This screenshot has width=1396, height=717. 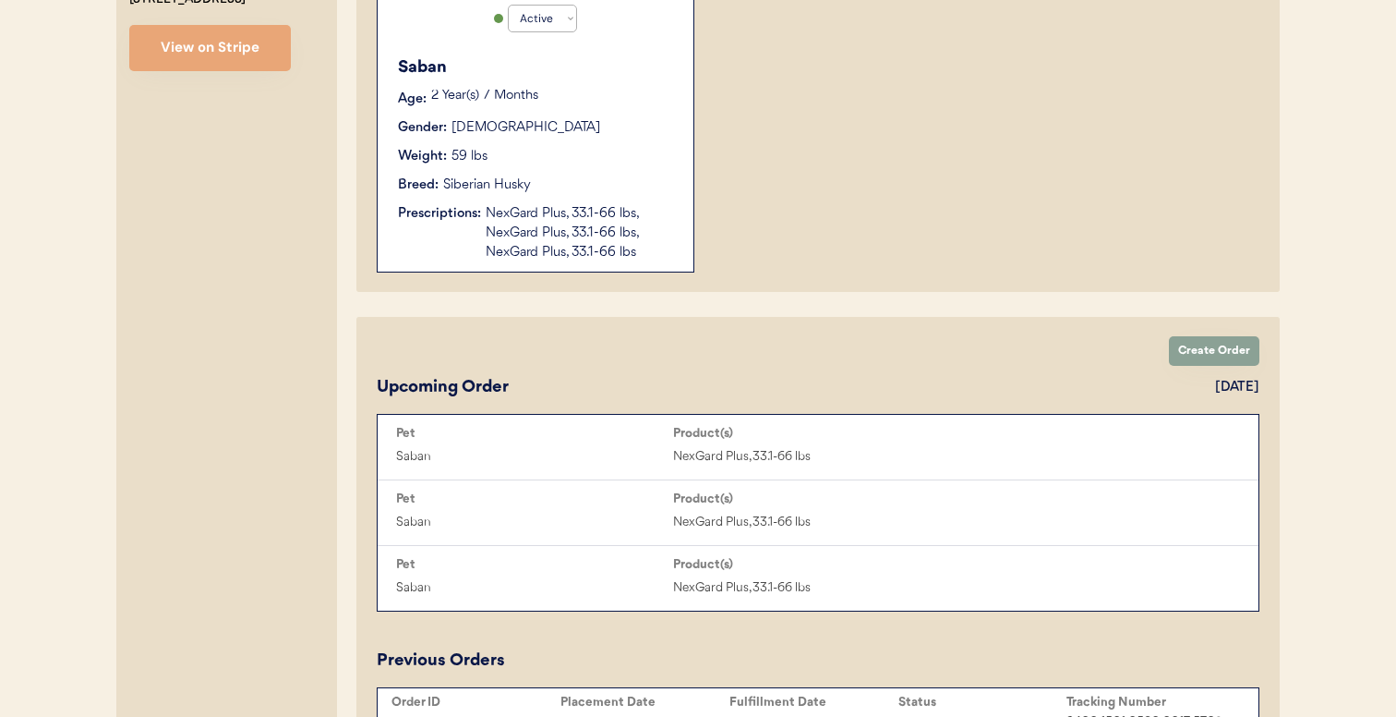 What do you see at coordinates (813, 702) in the screenshot?
I see `div: Fulfillment Date` at bounding box center [813, 702].